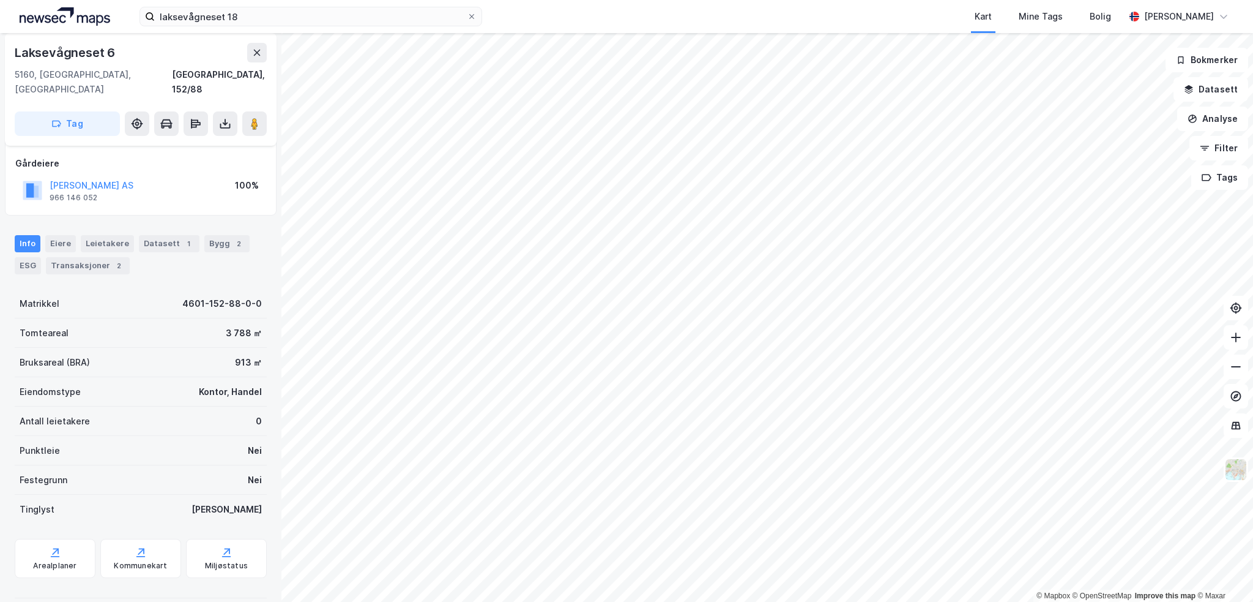 The height and width of the screenshot is (602, 1253). What do you see at coordinates (50, 392) in the screenshot?
I see `div: Eiendomstype` at bounding box center [50, 392].